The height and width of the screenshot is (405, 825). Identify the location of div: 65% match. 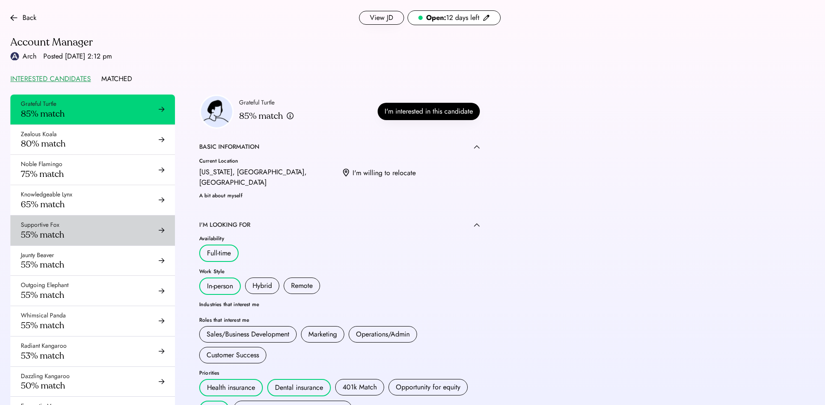
(42, 204).